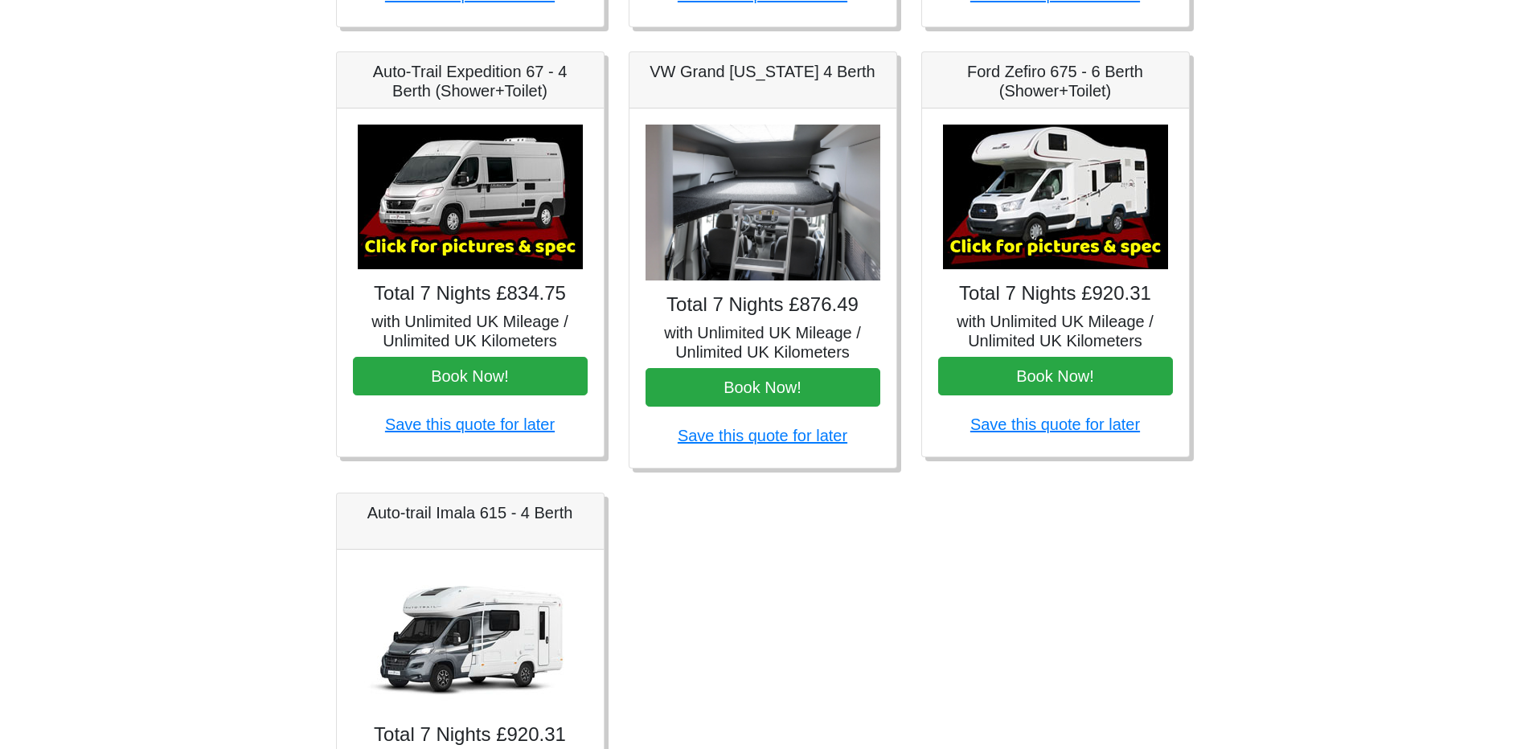 The image size is (1525, 749). I want to click on img: Auto-Trail Expedition 67 - 4 Berth (Shower+Toilet), so click(470, 197).